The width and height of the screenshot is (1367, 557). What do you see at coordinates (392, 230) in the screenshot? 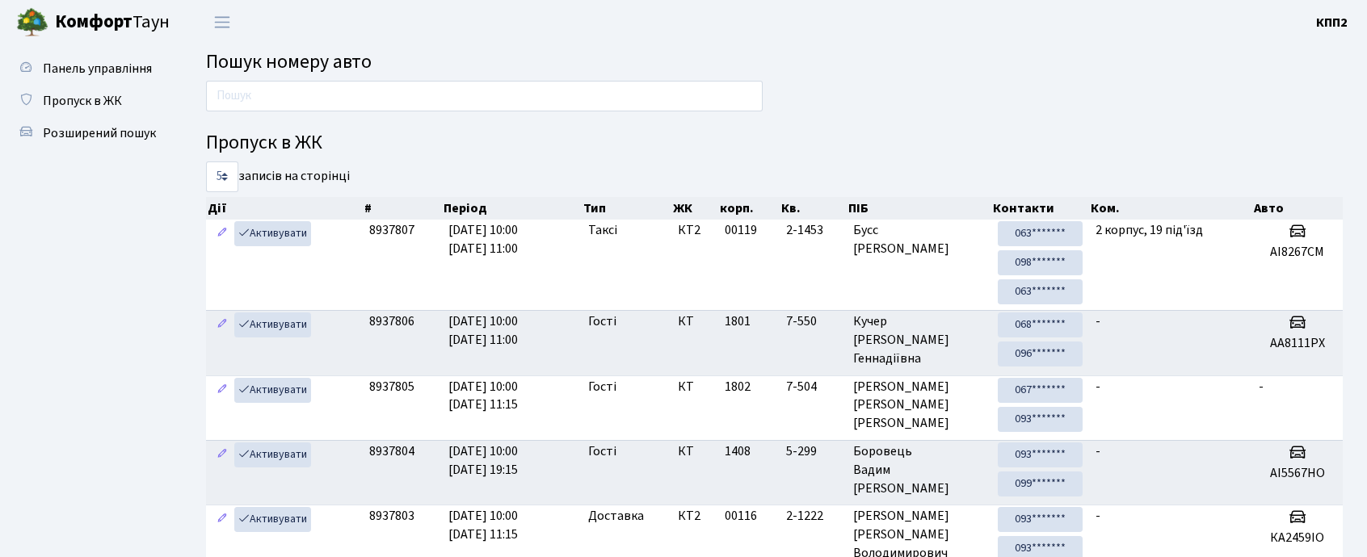
I see `span: 8937807` at bounding box center [392, 230].